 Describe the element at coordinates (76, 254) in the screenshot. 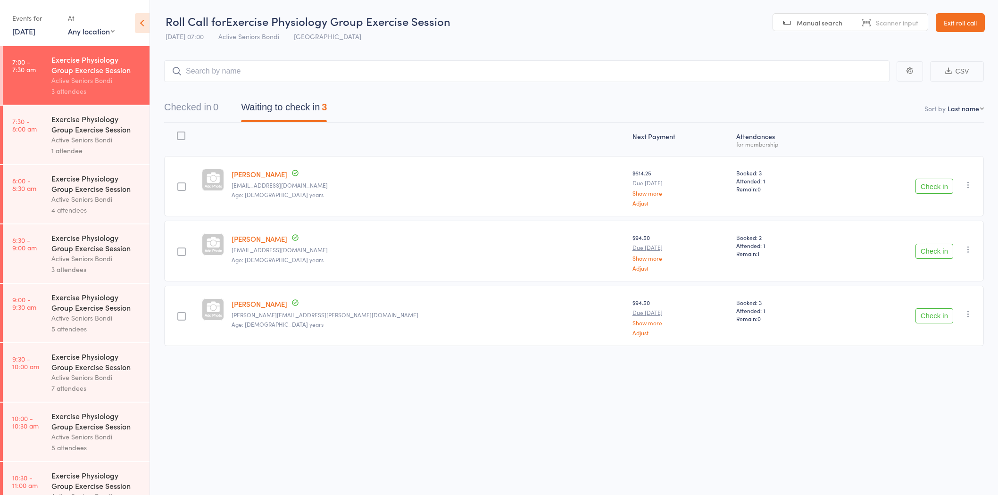

I see `a: 8:30 -9:00 amExercise Physiology Group Exercise SessionActive Seniors Bondi3 attendees` at that location.